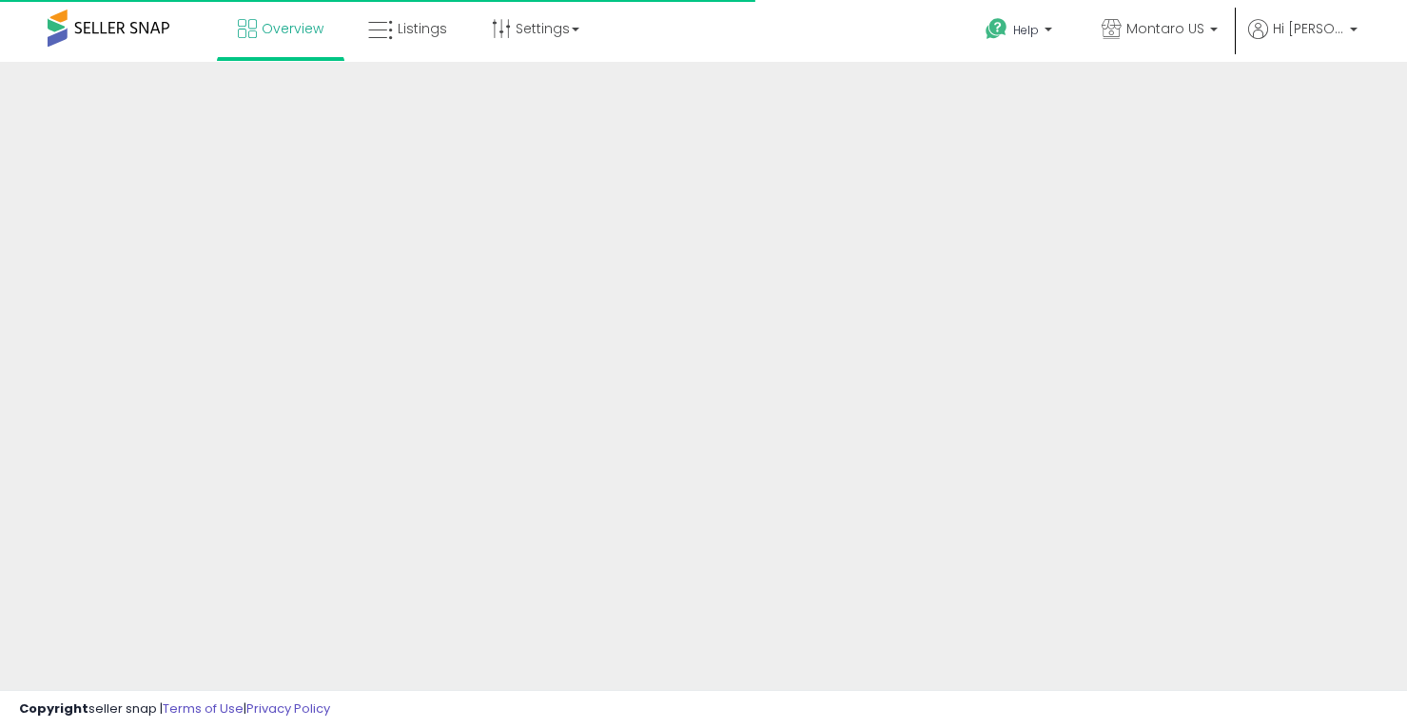 The image size is (1407, 728). What do you see at coordinates (203, 708) in the screenshot?
I see `a: Terms of Use` at bounding box center [203, 708].